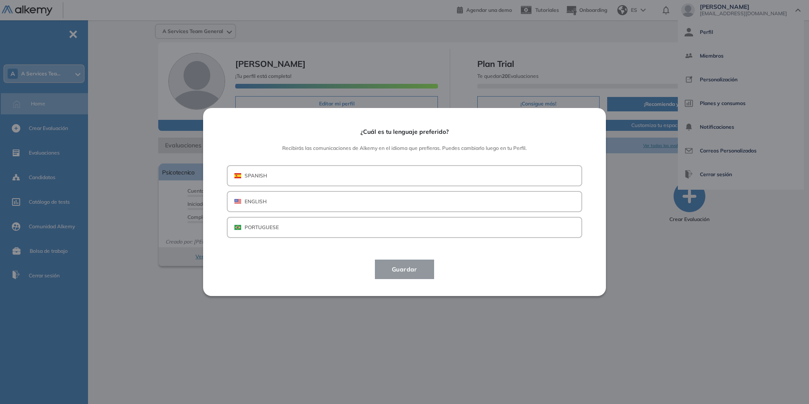  I want to click on span: ¿Cuál es tu lenguaje preferido?, so click(405, 132).